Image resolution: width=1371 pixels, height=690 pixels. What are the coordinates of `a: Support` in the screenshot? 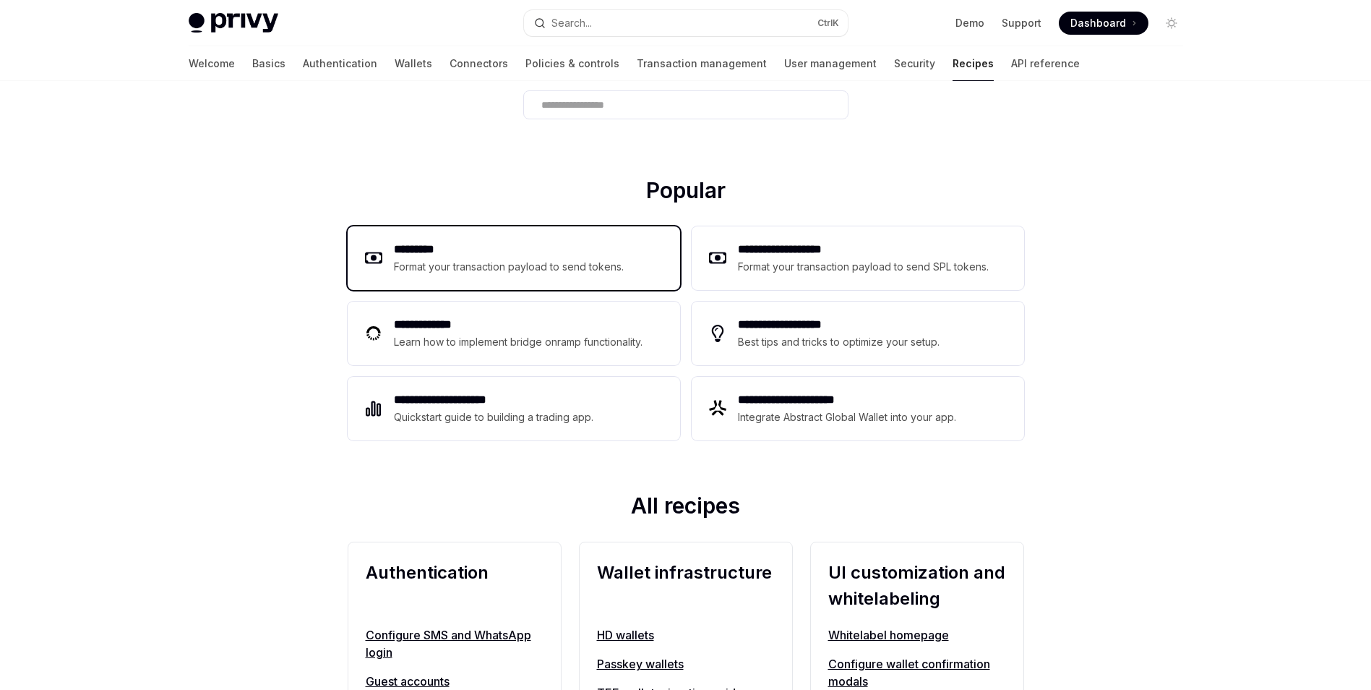 It's located at (1021, 23).